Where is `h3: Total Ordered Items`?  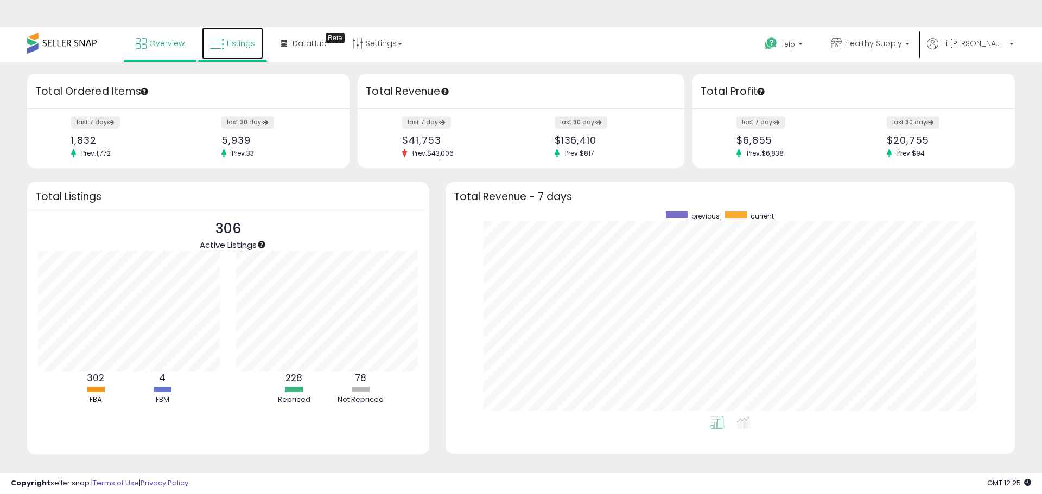 h3: Total Ordered Items is located at coordinates (188, 92).